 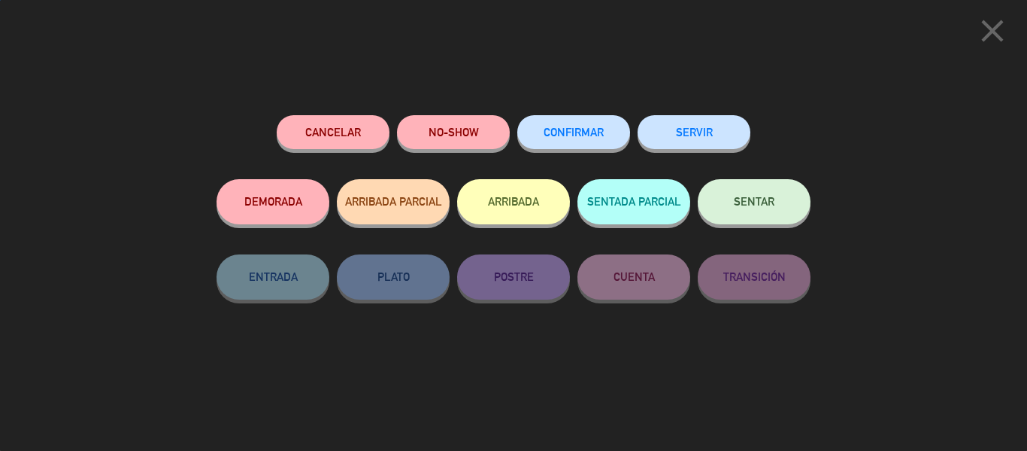 What do you see at coordinates (634, 277) in the screenshot?
I see `button: CUENTA` at bounding box center [634, 277].